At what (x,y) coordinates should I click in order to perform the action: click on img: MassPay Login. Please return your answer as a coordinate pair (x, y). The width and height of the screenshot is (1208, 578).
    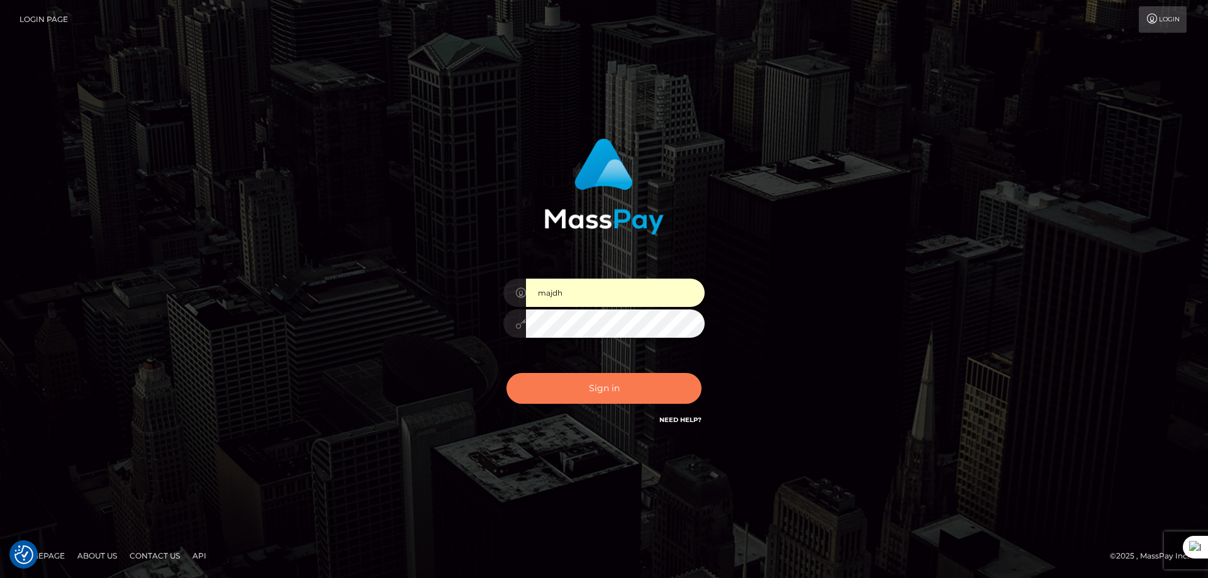
    Looking at the image, I should click on (604, 186).